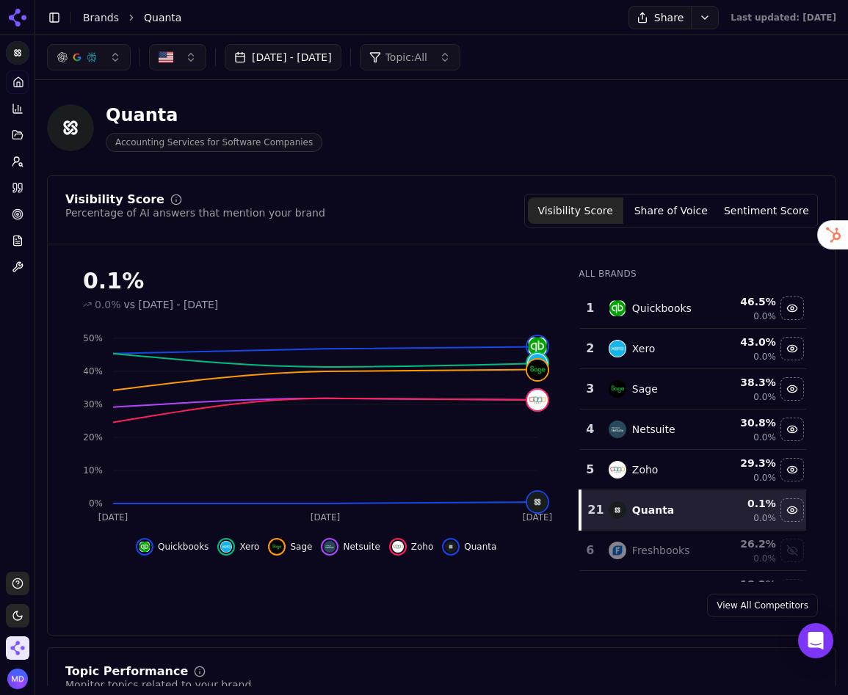 This screenshot has width=848, height=695. I want to click on div: Monitor topics related to your brand, so click(158, 685).